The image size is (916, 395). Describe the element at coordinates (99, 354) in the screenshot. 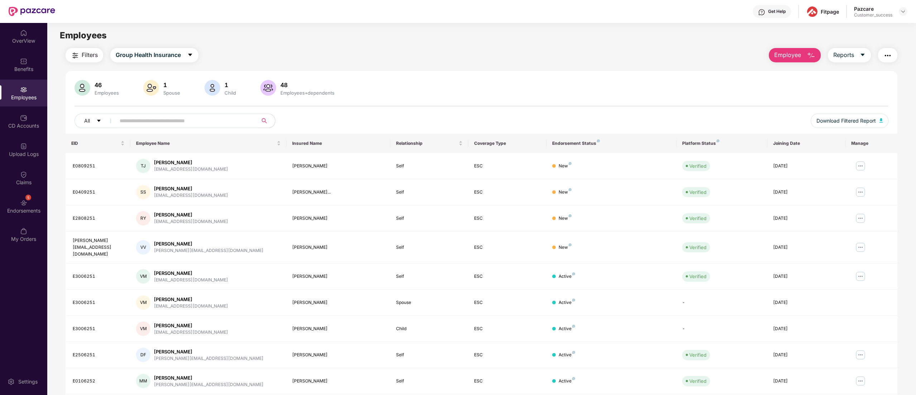

I see `div: E2506251` at that location.